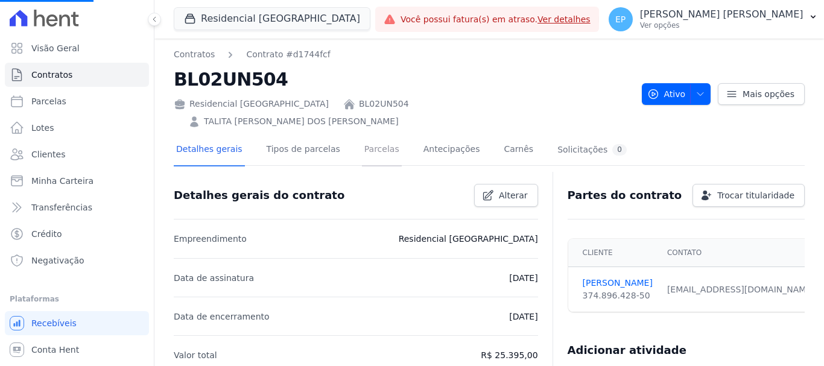 The image size is (824, 366). I want to click on a: Mais opções, so click(761, 94).